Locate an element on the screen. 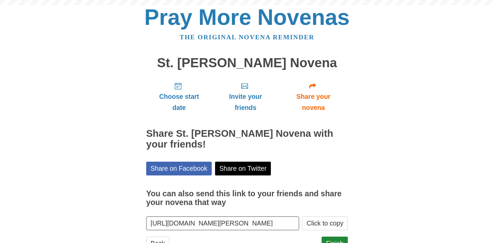 Image resolution: width=494 pixels, height=243 pixels. a: Share on Twitter is located at coordinates (243, 169).